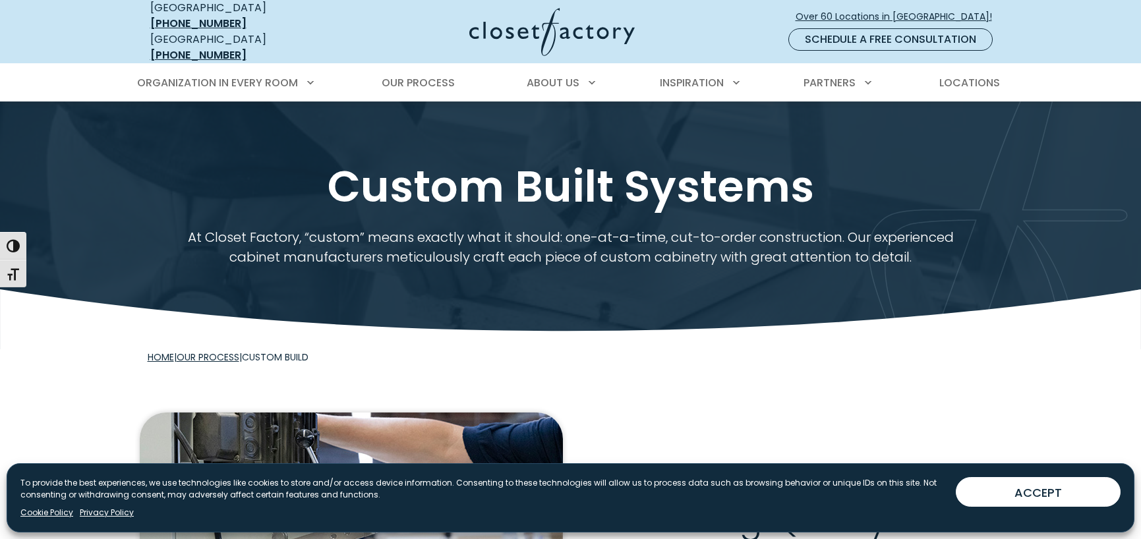 This screenshot has height=539, width=1141. What do you see at coordinates (570, 247) in the screenshot?
I see `p: At Closet Factory, “custom” means exactly what it should: one-at-a-time, cut-to-order constructio...` at bounding box center [570, 247].